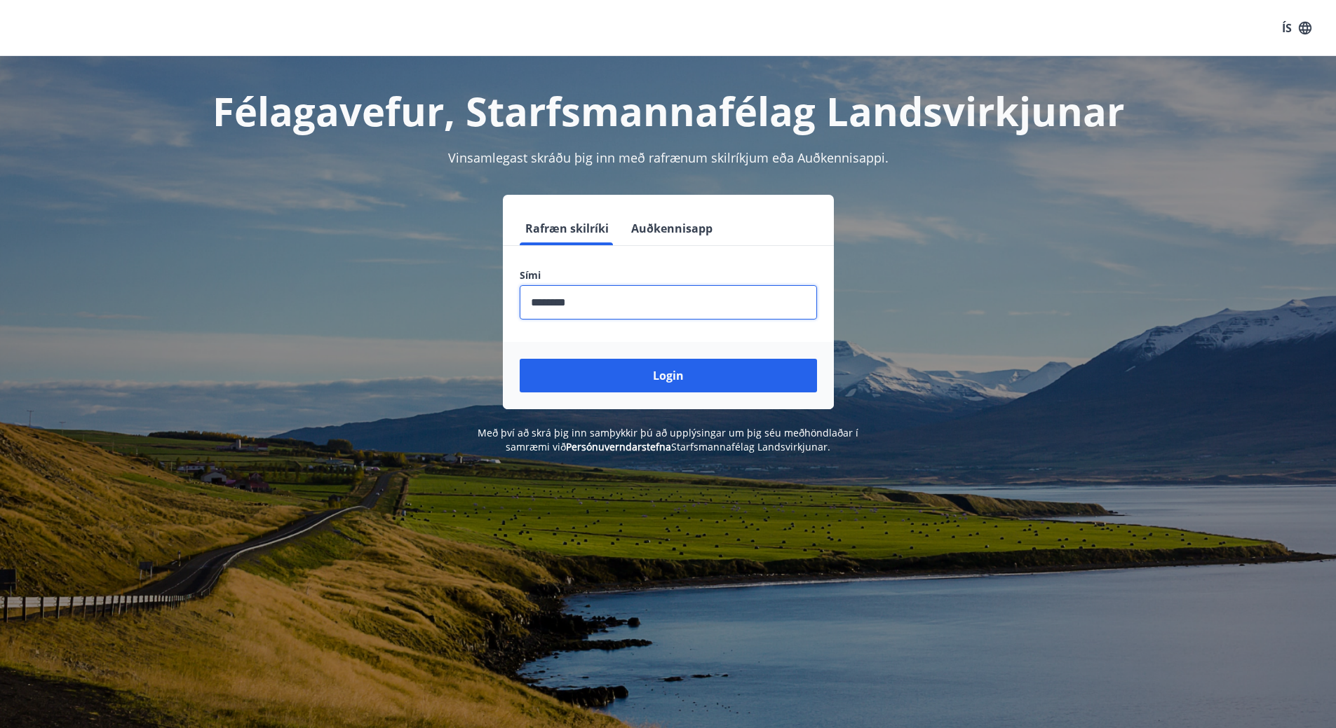  Describe the element at coordinates (618, 447) in the screenshot. I see `a: Persónuverndarstefna` at that location.